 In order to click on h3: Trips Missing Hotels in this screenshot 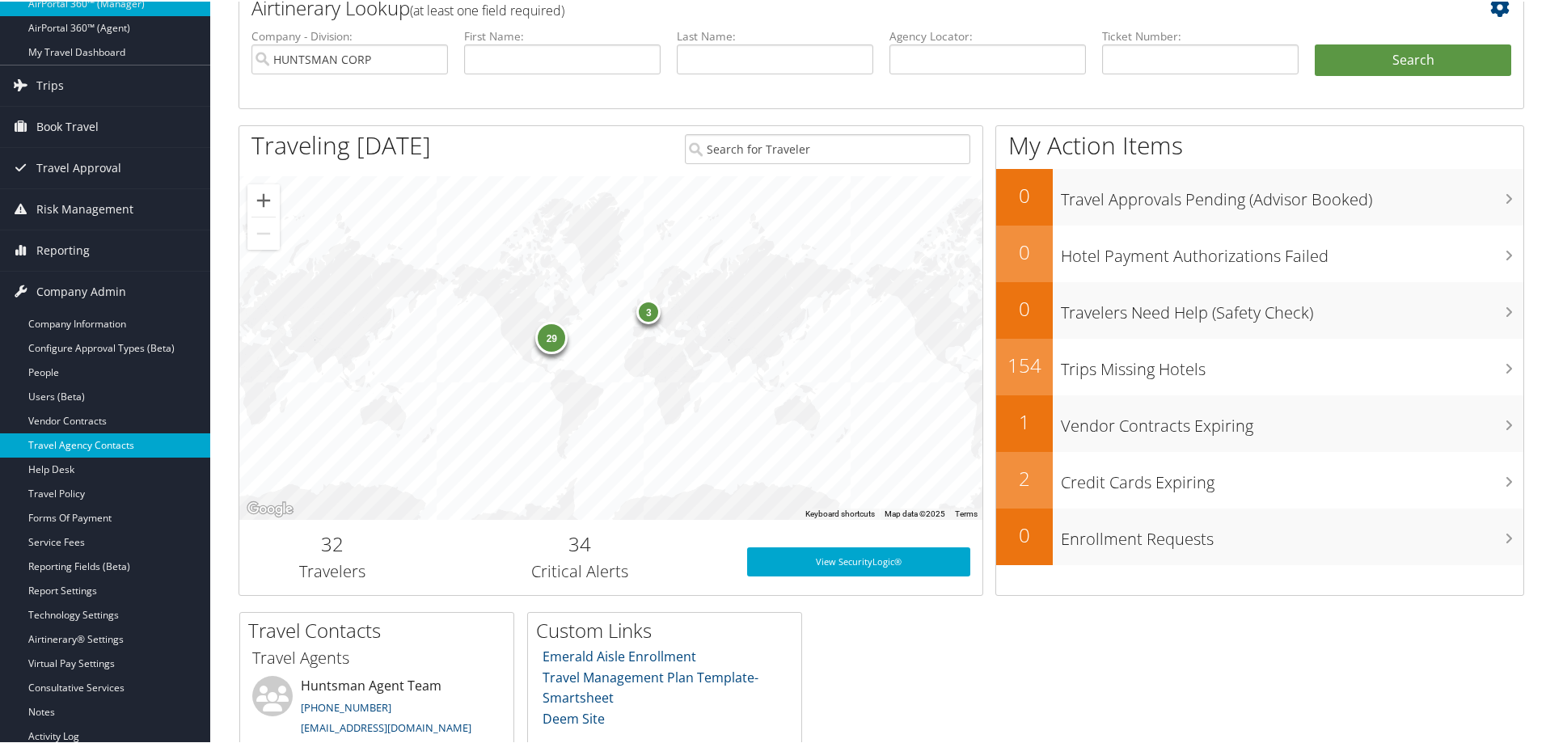, I will do `click(1292, 364)`.